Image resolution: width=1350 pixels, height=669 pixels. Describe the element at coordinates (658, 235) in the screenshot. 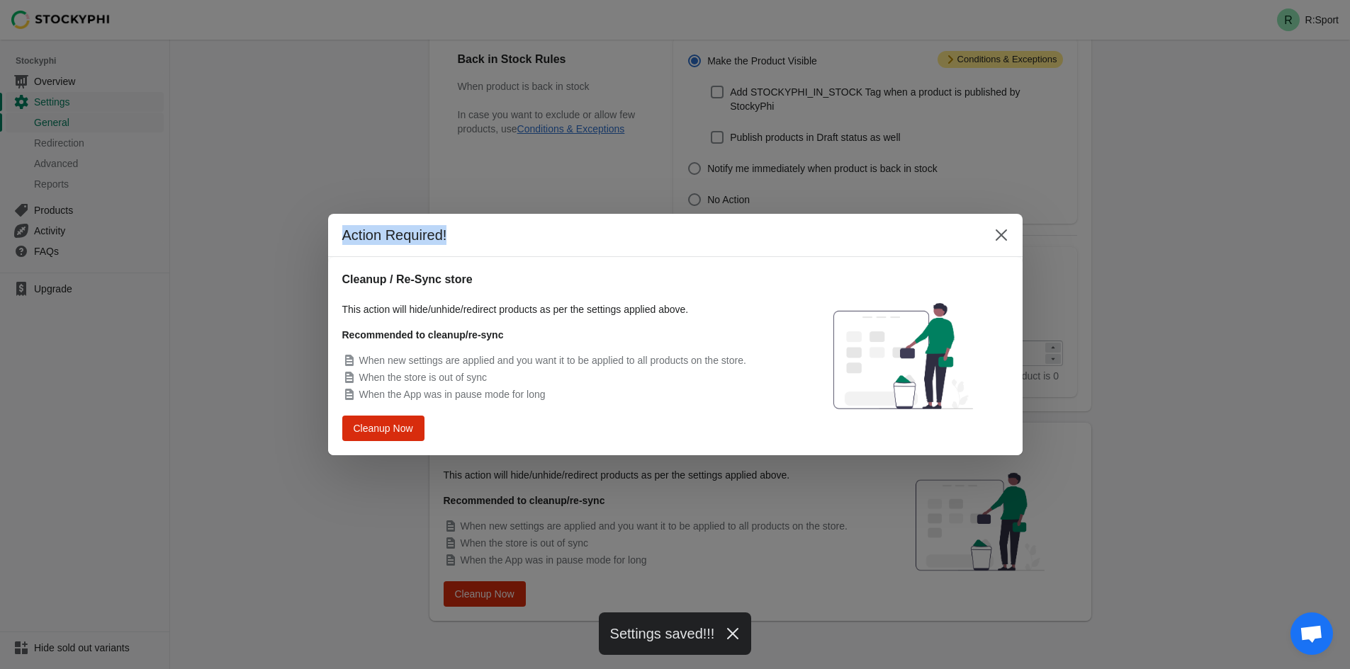

I see `h2: Action Required!` at that location.